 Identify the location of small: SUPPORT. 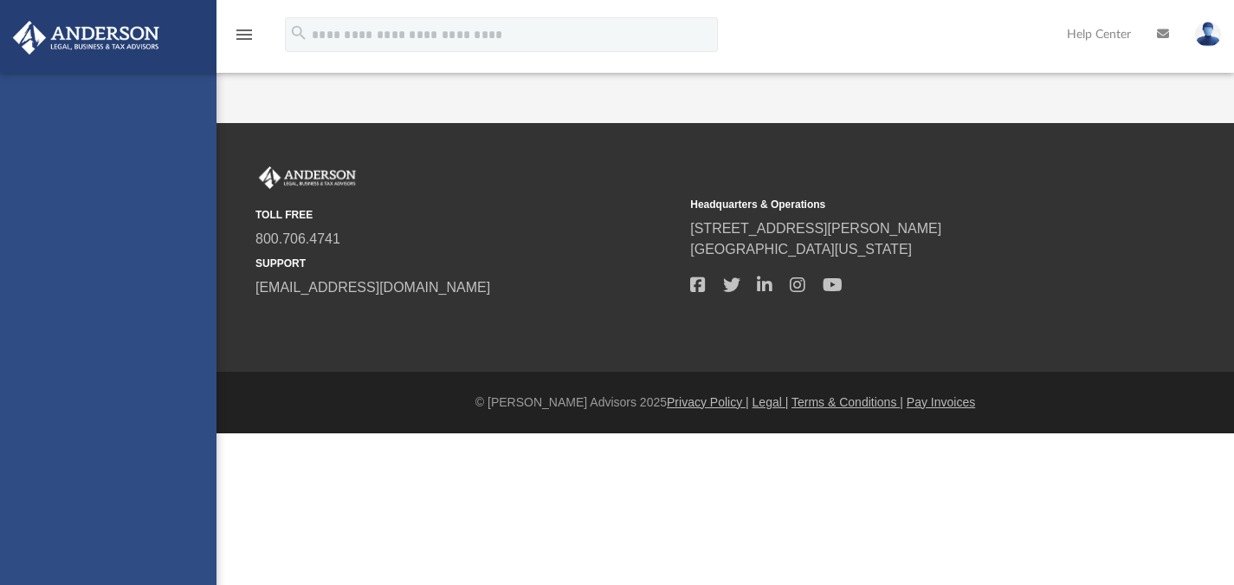
(467, 263).